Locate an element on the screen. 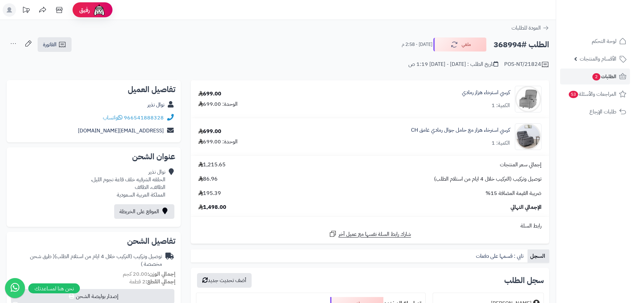  img: 1743835092-1-90x90.jpg is located at coordinates (528, 137).